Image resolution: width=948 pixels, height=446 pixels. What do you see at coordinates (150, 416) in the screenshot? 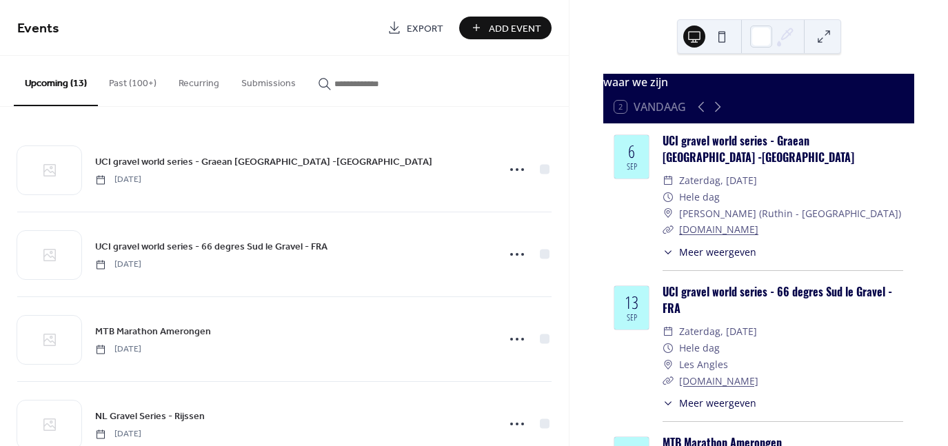
I see `a: NL Gravel Series - Rijssen` at bounding box center [150, 416].